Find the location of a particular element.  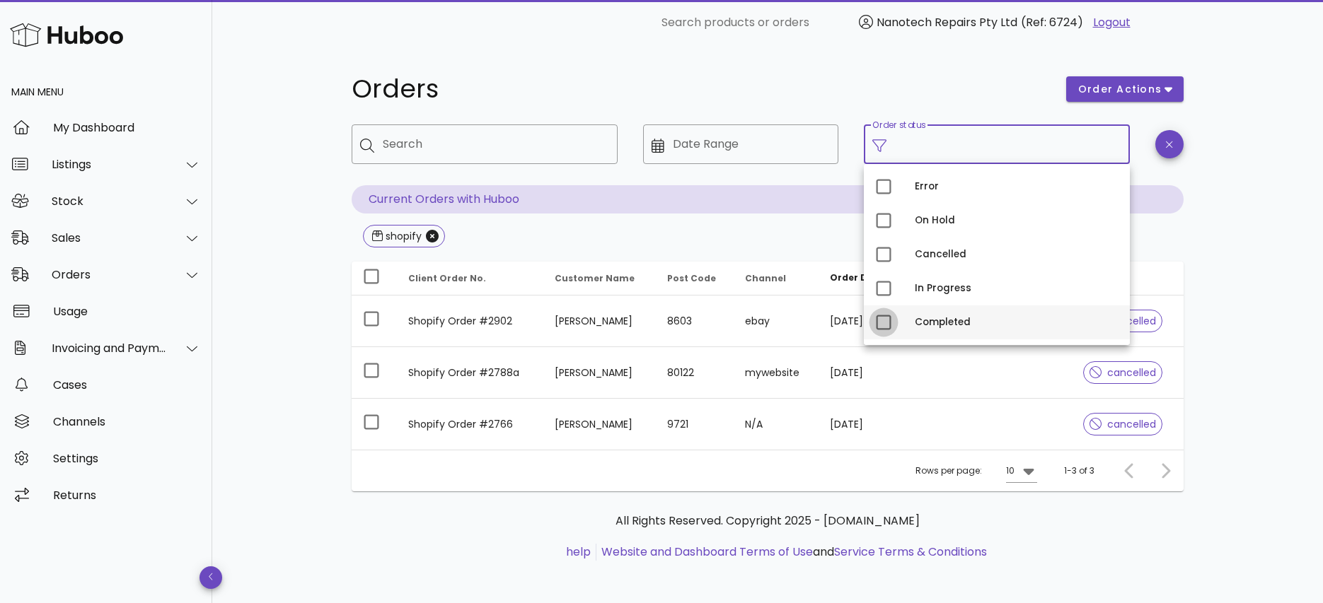

a: help is located at coordinates (578, 552).